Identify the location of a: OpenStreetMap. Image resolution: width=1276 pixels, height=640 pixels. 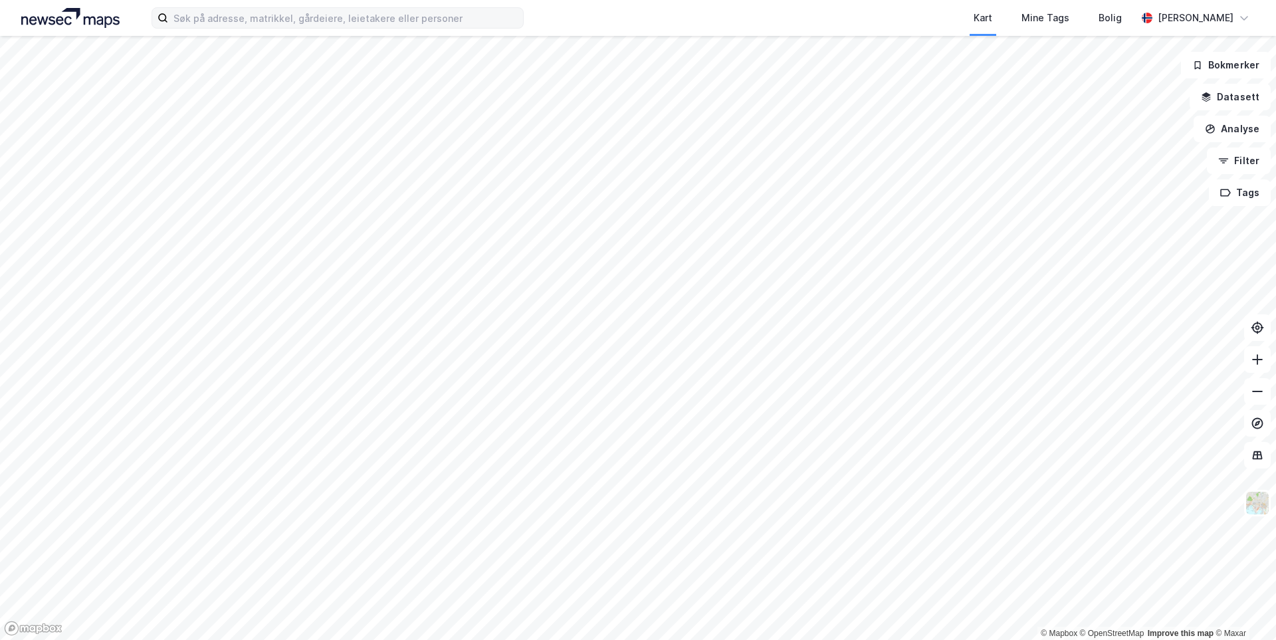
(1112, 633).